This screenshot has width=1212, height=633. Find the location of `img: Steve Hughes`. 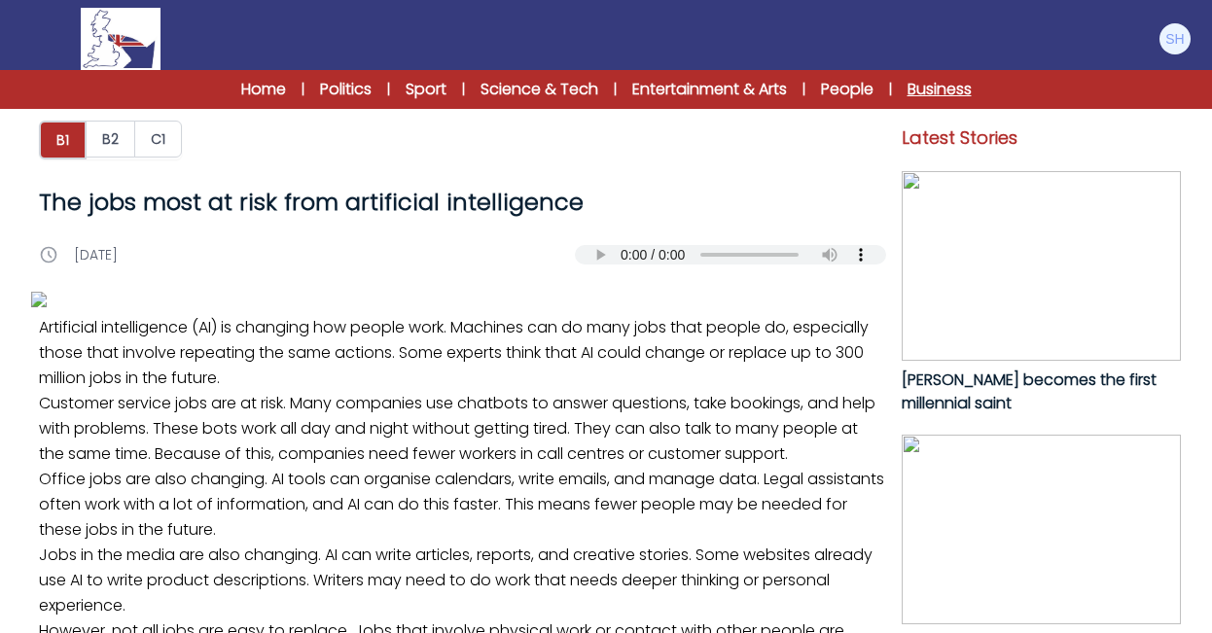

img: Steve Hughes is located at coordinates (1175, 39).